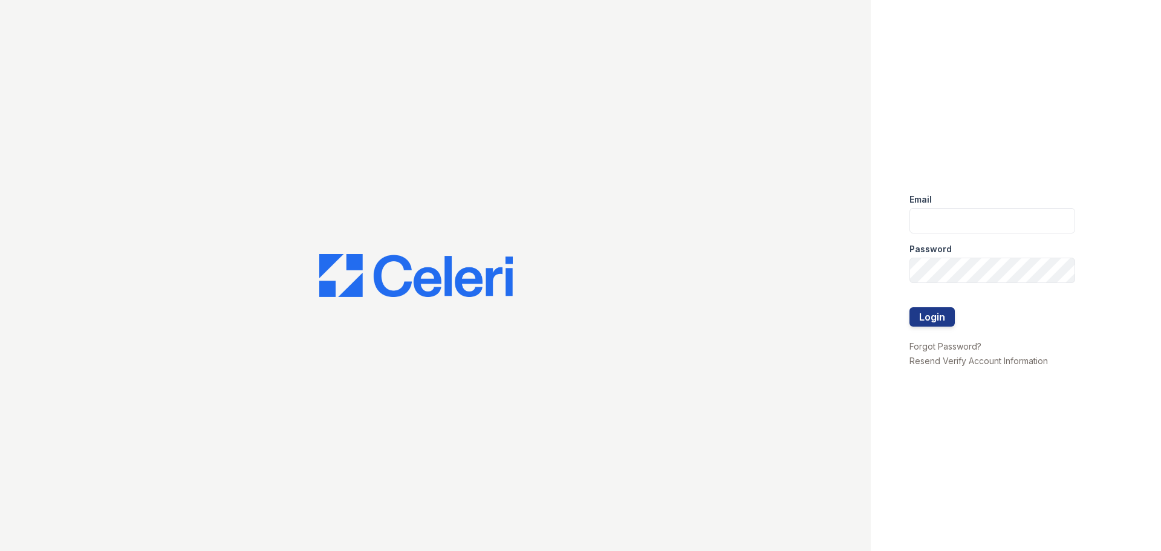  Describe the element at coordinates (921, 200) in the screenshot. I see `label: Email` at that location.